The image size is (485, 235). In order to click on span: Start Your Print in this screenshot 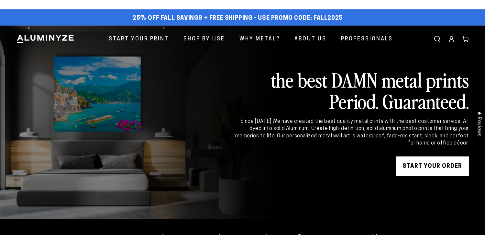, I will do `click(139, 39)`.